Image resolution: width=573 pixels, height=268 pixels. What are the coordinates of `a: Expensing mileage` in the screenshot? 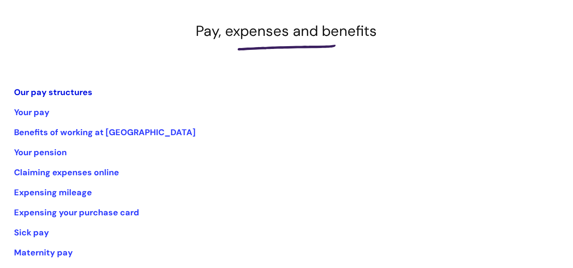 It's located at (53, 193).